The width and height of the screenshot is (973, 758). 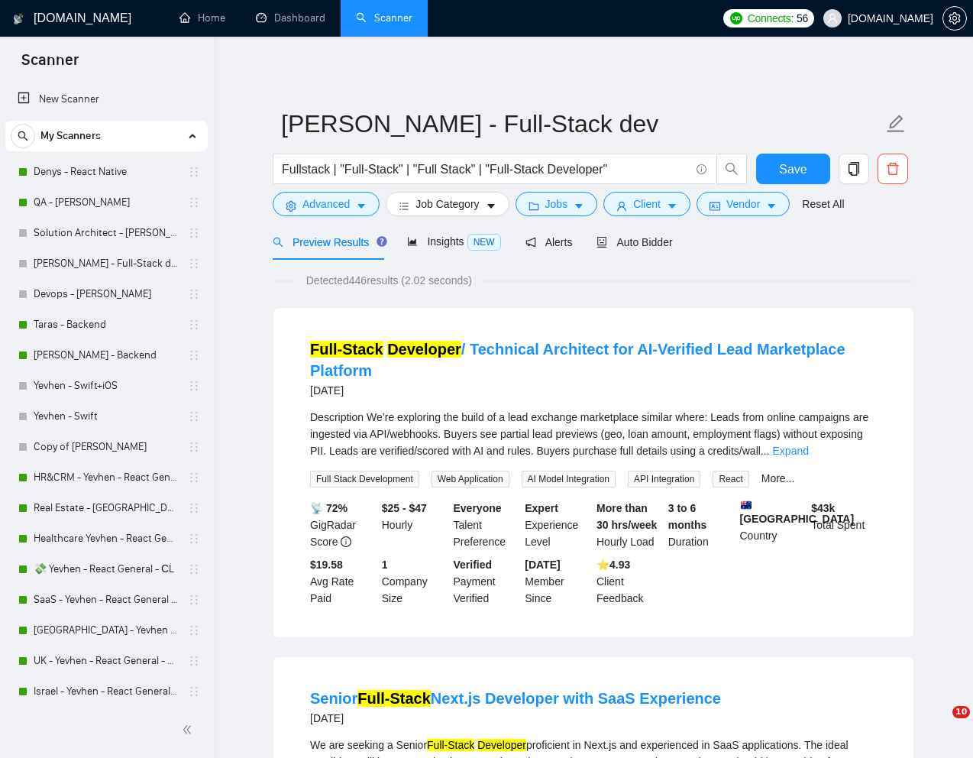 What do you see at coordinates (844, 525) in the screenshot?
I see `div: Total Spent` at bounding box center [844, 525].